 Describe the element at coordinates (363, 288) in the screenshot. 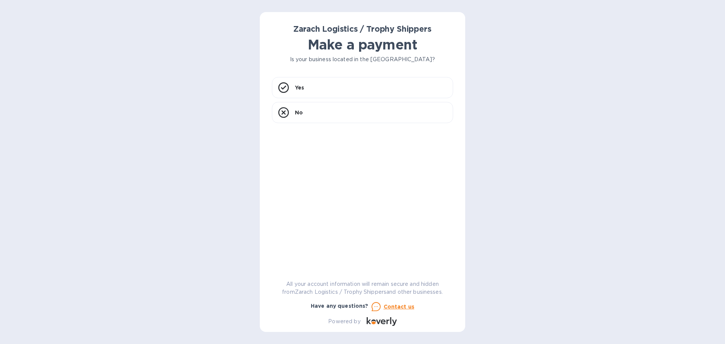

I see `p: All your account information will remain secure and hidden from Zarach Logistics / Trophy Shipper...` at that location.